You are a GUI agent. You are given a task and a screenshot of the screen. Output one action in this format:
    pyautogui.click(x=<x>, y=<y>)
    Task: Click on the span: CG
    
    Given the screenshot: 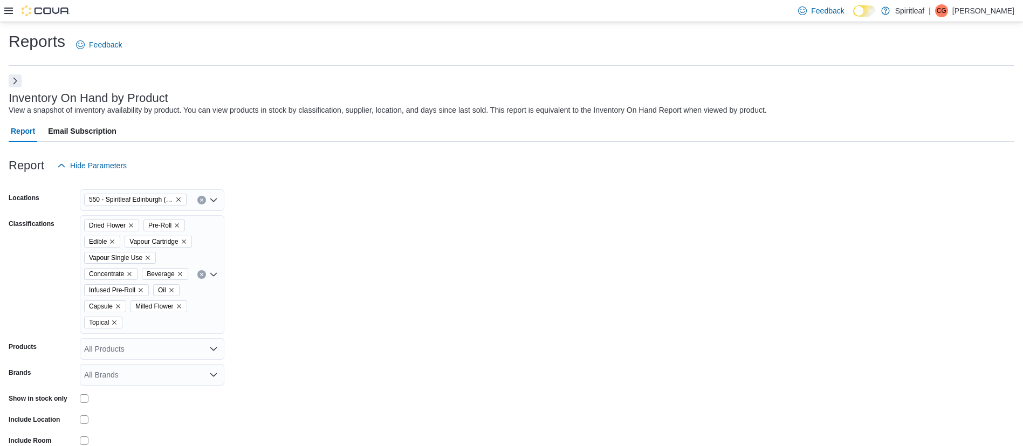 What is the action you would take?
    pyautogui.click(x=942, y=11)
    